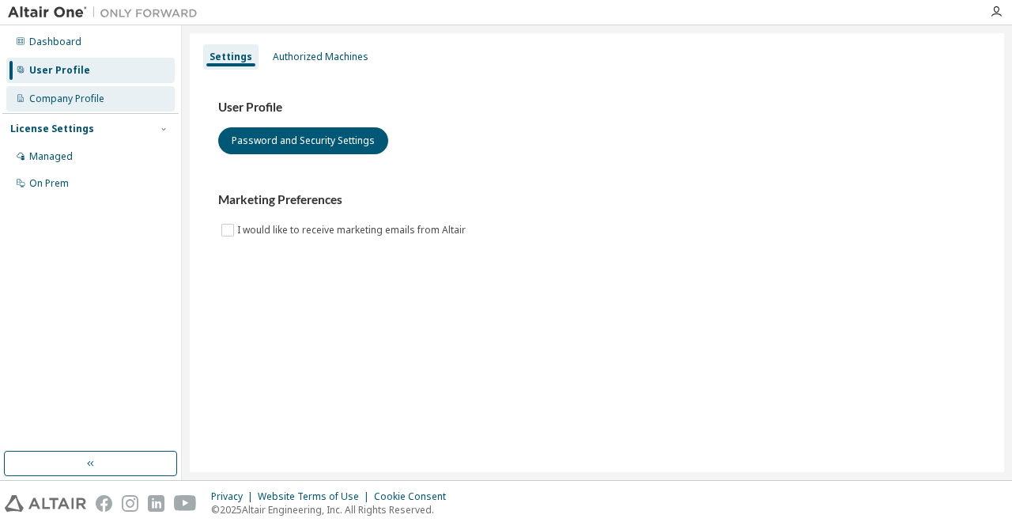 The image size is (1012, 526). I want to click on p: © 2025 Altair Engineering, Inc. All Rights Reserved., so click(333, 509).